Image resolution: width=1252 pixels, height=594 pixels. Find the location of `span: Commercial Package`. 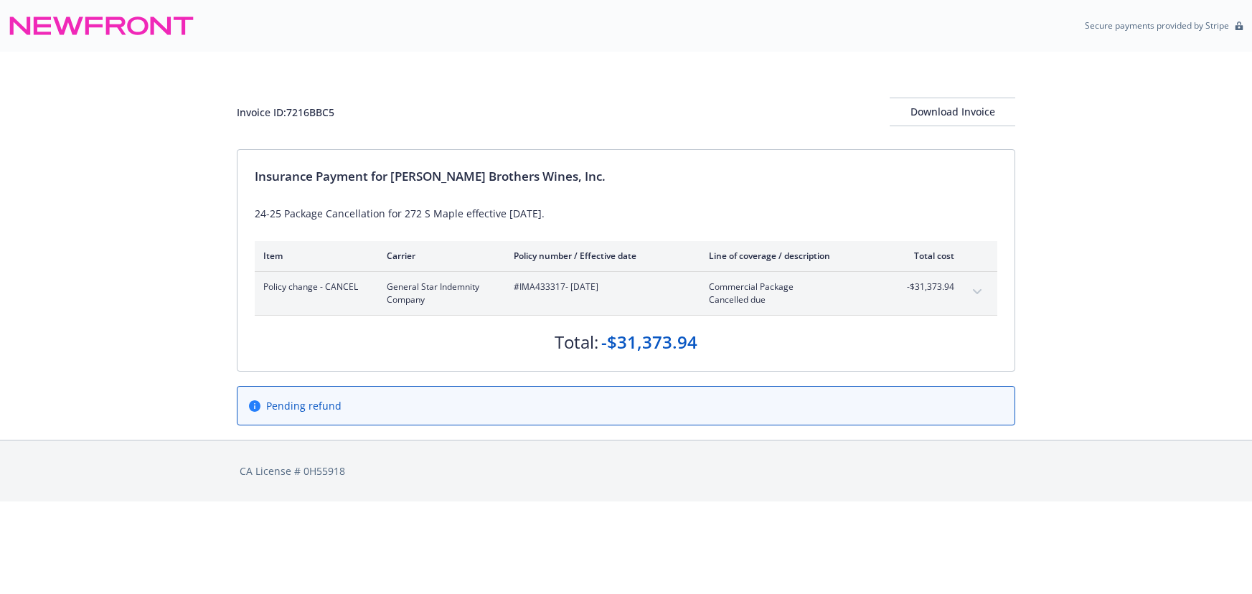

span: Commercial Package is located at coordinates (793, 287).